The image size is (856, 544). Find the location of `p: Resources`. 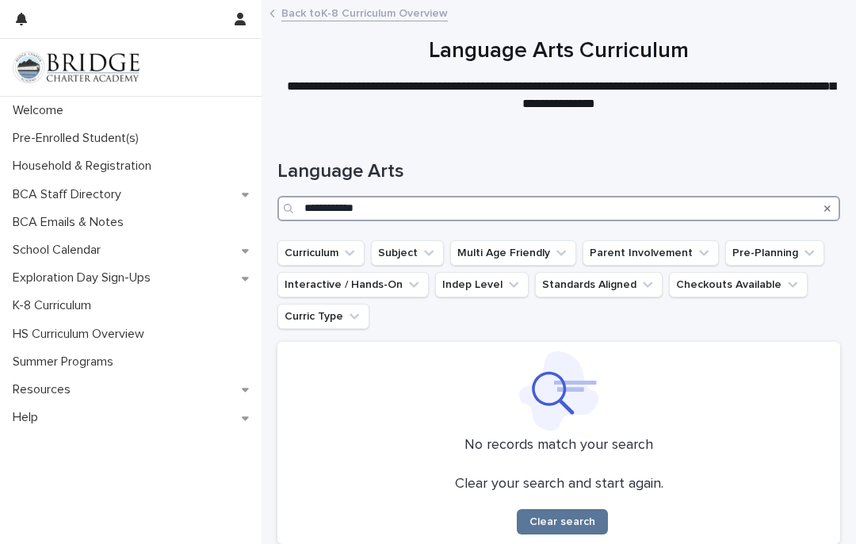

p: Resources is located at coordinates (44, 389).